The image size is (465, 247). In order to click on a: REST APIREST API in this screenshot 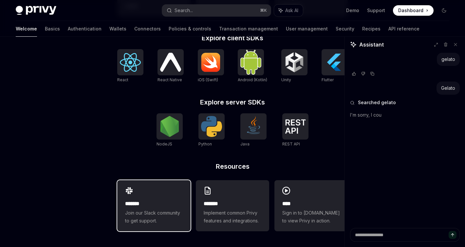, I will do `click(295, 130)`.